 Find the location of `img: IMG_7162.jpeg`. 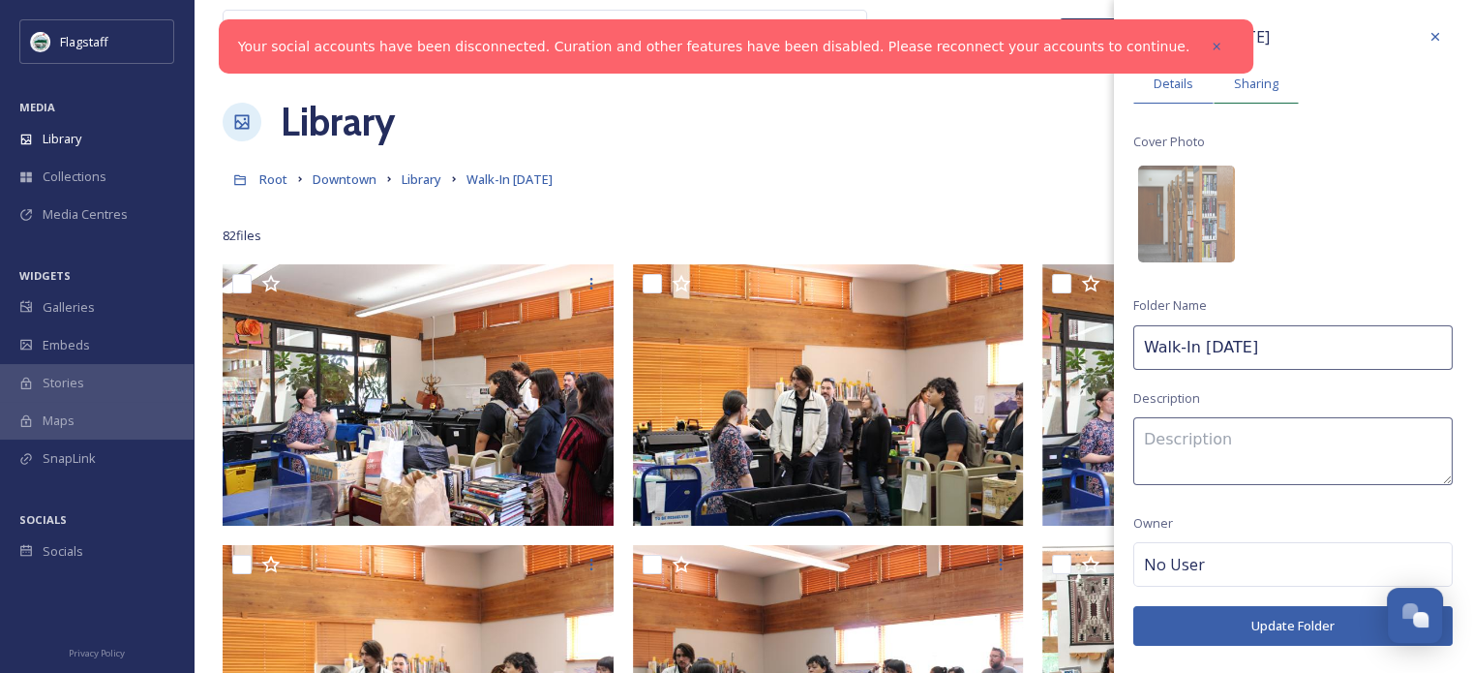

img: IMG_7162.jpeg is located at coordinates (418, 395).